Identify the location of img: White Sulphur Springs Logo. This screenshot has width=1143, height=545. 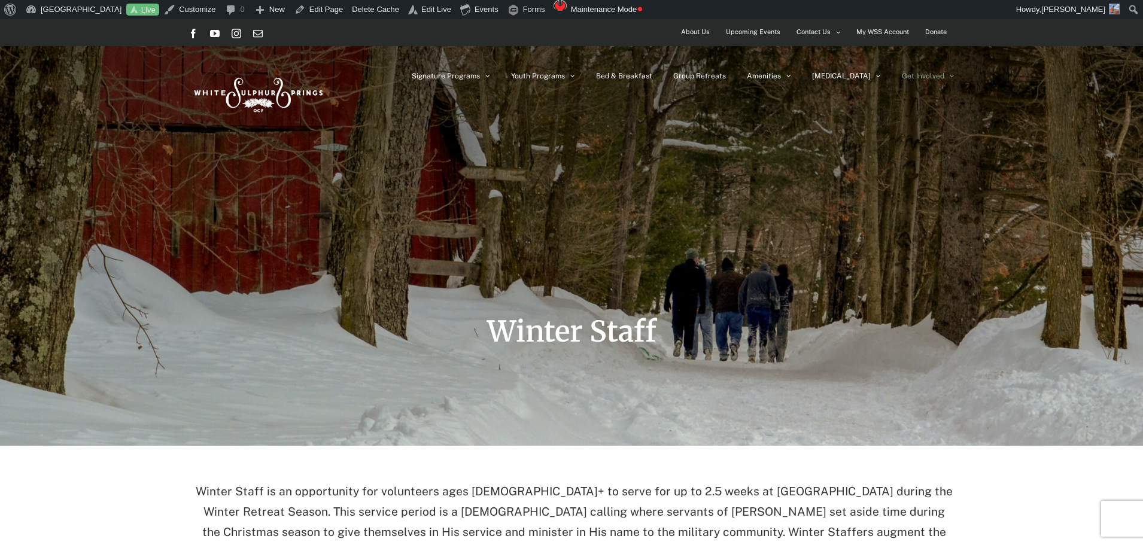
(257, 93).